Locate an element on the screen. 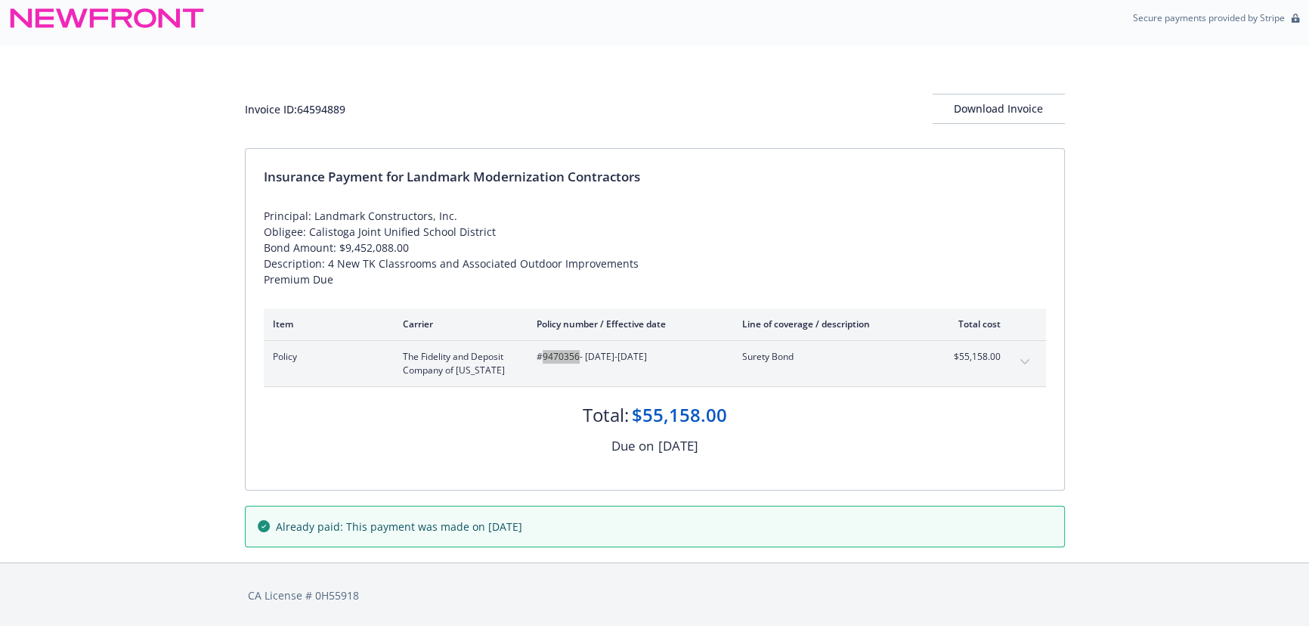 The image size is (1309, 626). span: Surety Bond is located at coordinates (830, 357).